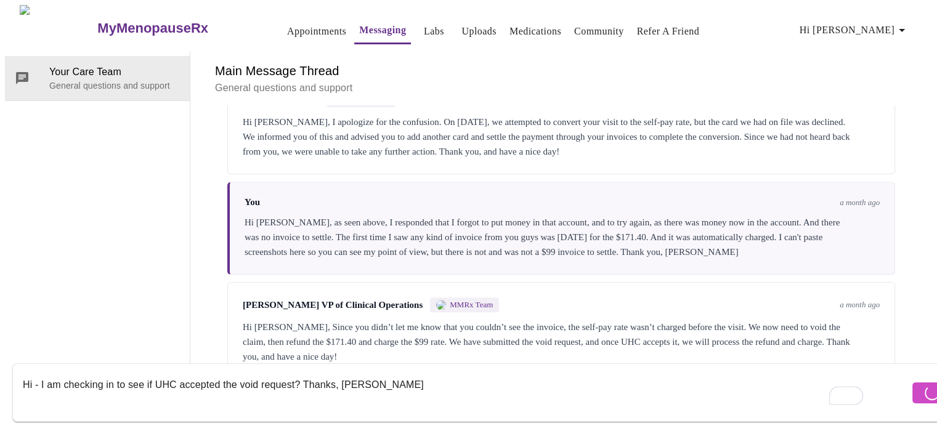 The width and height of the screenshot is (937, 428). What do you see at coordinates (599, 31) in the screenshot?
I see `a: Community` at bounding box center [599, 31].